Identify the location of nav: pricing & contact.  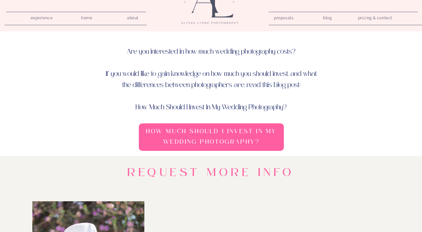
(375, 18).